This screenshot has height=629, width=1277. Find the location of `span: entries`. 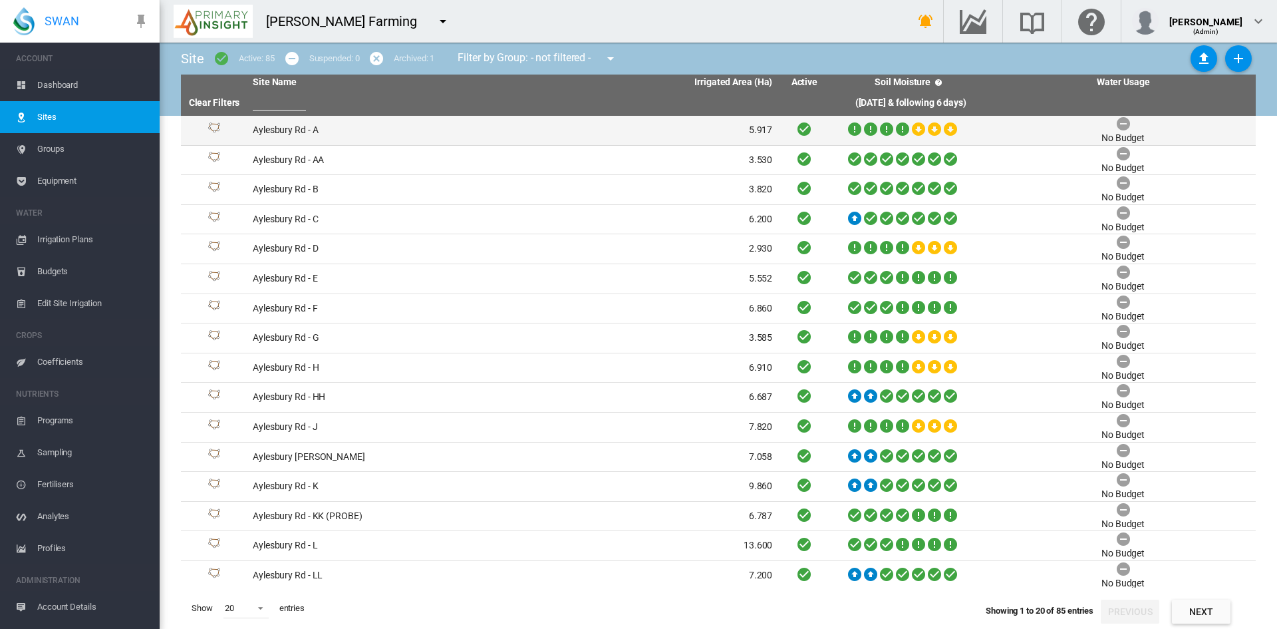

span: entries is located at coordinates (292, 608).